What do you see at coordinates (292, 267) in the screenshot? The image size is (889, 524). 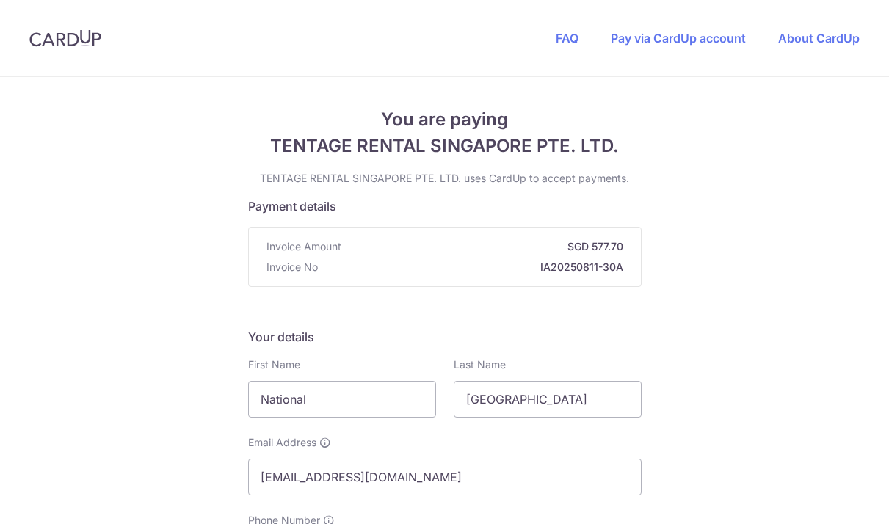 I see `span: Invoice No` at bounding box center [292, 267].